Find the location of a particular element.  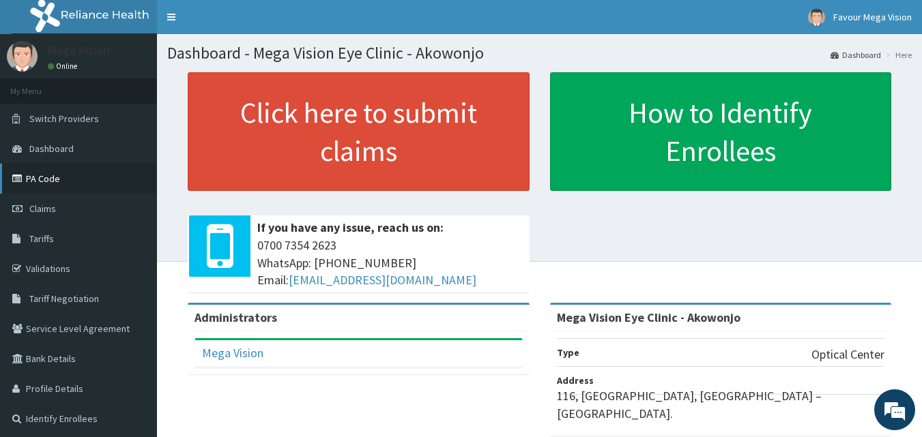

span: Claims is located at coordinates (42, 209).